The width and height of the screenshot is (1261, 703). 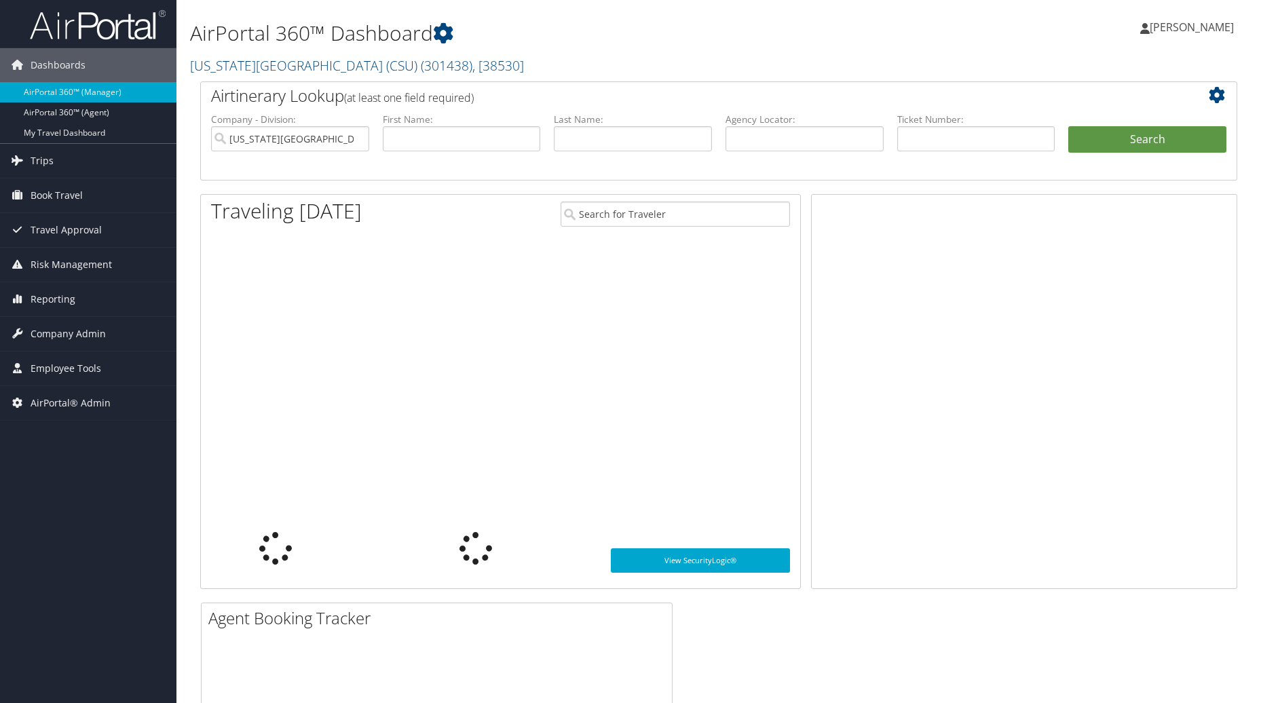 What do you see at coordinates (446, 65) in the screenshot?
I see `span: ( 301438 )` at bounding box center [446, 65].